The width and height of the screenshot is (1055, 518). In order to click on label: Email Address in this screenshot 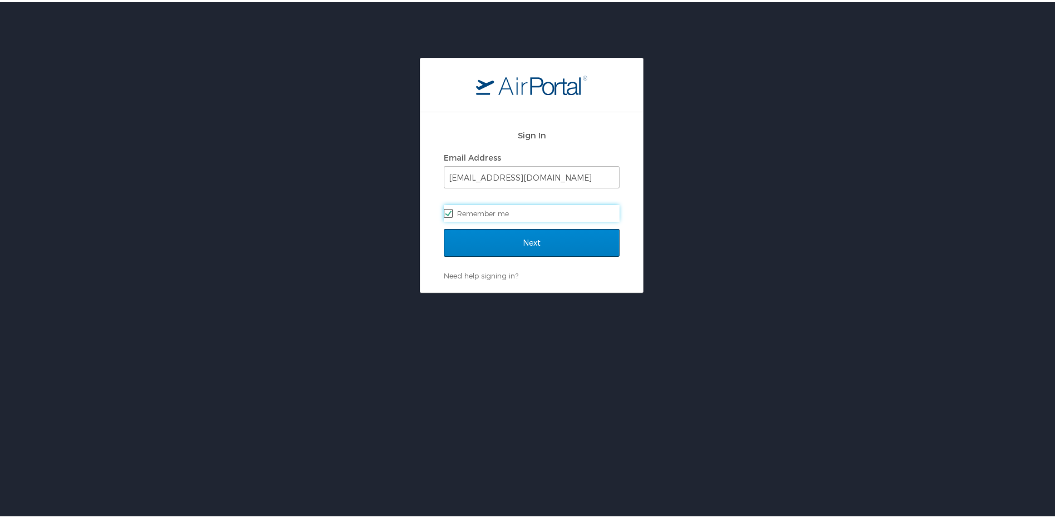, I will do `click(472, 155)`.